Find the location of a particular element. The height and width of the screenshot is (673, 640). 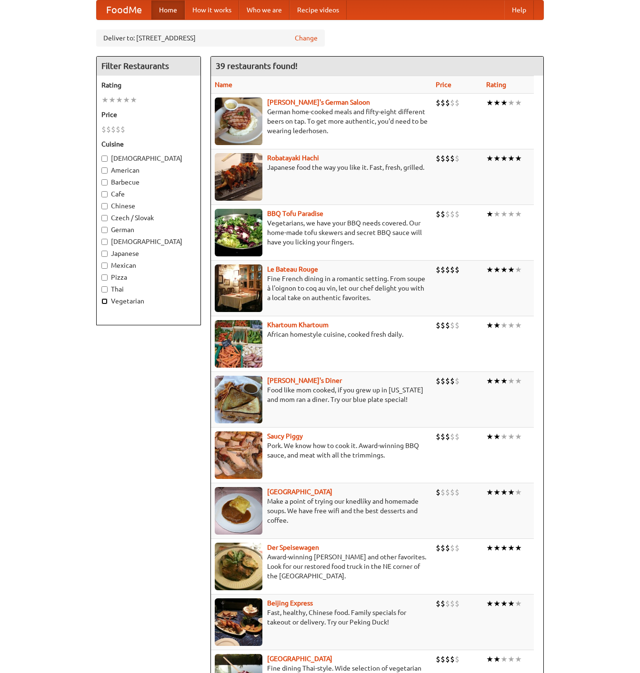

img: esthers.jpg is located at coordinates (238, 121).